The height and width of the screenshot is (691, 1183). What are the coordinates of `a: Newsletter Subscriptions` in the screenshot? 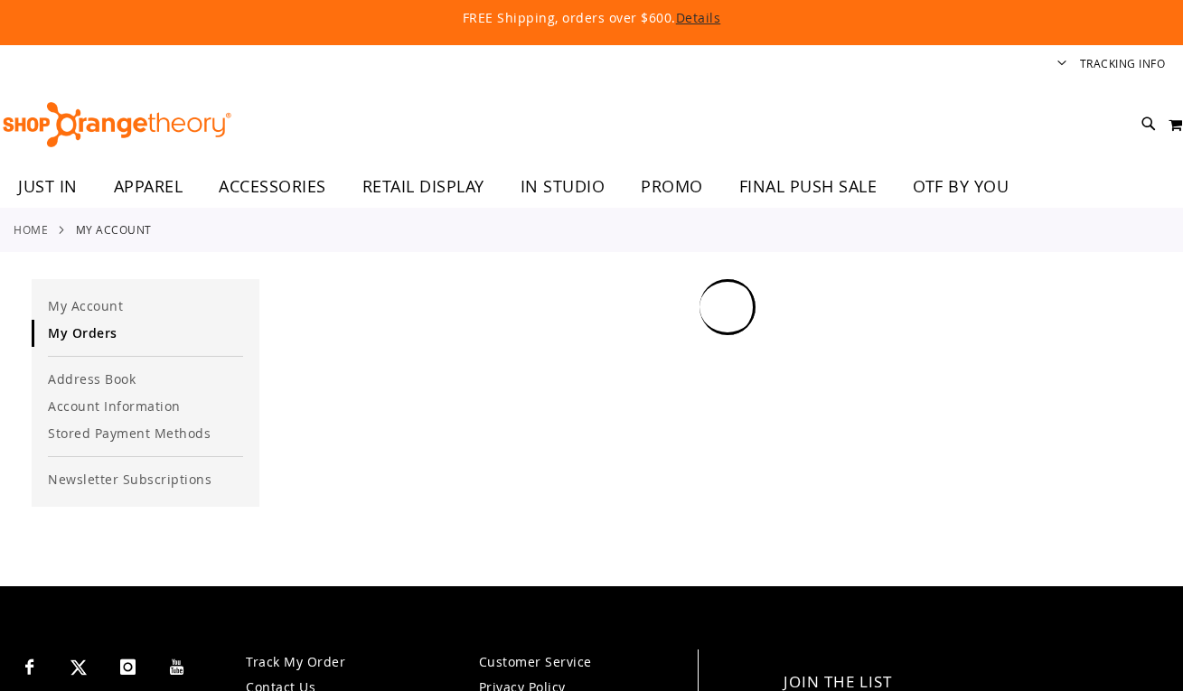 It's located at (146, 480).